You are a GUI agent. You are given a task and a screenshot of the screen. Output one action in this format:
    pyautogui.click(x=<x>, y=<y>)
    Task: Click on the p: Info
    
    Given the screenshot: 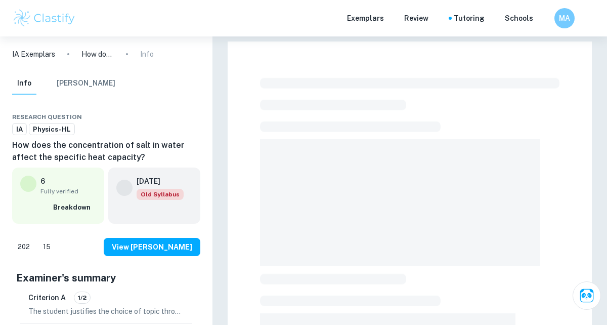 What is the action you would take?
    pyautogui.click(x=147, y=54)
    